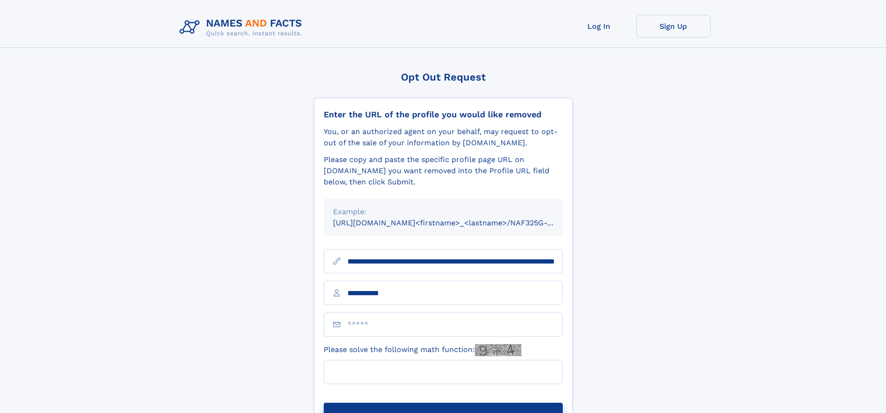  What do you see at coordinates (443, 114) in the screenshot?
I see `div: Enter the URL of the profile you would like removed` at bounding box center [443, 114].